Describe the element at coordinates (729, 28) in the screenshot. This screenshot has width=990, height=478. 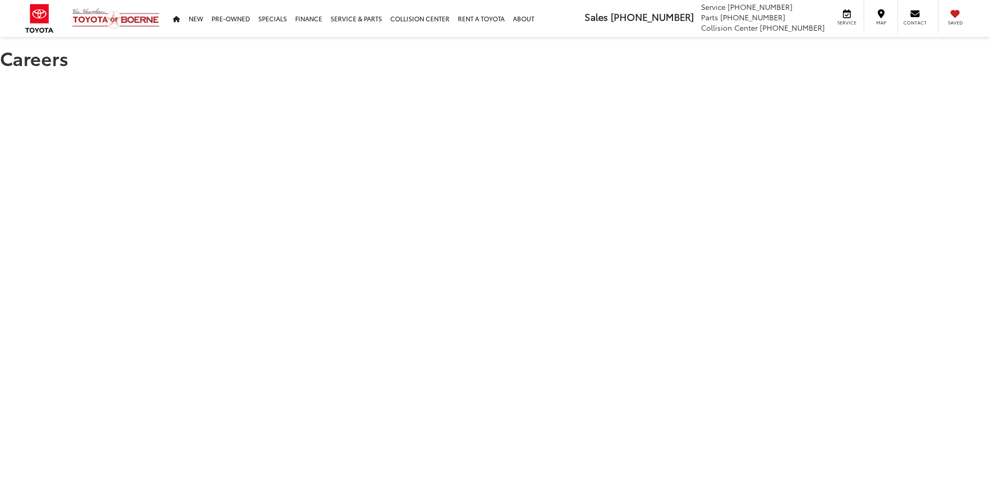
I see `span: Collision Center` at that location.